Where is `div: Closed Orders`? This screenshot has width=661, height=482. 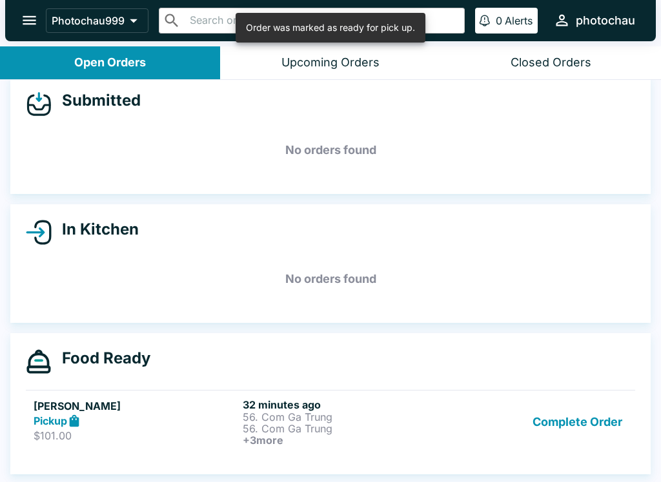 div: Closed Orders is located at coordinates (550, 63).